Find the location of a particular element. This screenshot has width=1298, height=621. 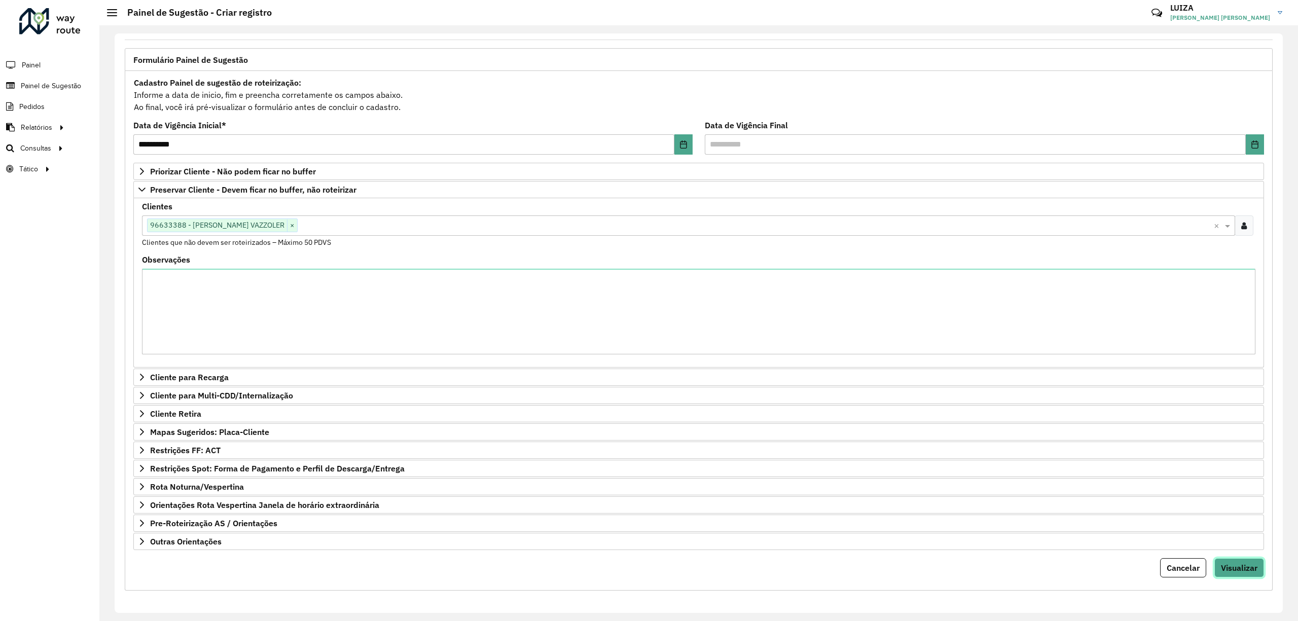

span: Visualizar is located at coordinates (1240, 568).